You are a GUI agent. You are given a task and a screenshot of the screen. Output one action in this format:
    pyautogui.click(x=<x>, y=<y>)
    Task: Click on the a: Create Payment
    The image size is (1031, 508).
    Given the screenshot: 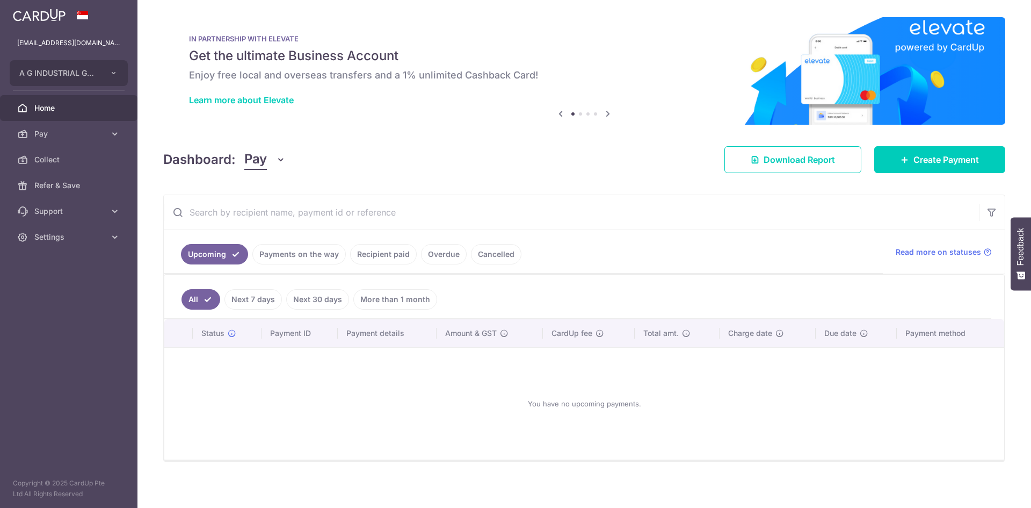 What is the action you would take?
    pyautogui.click(x=940, y=160)
    